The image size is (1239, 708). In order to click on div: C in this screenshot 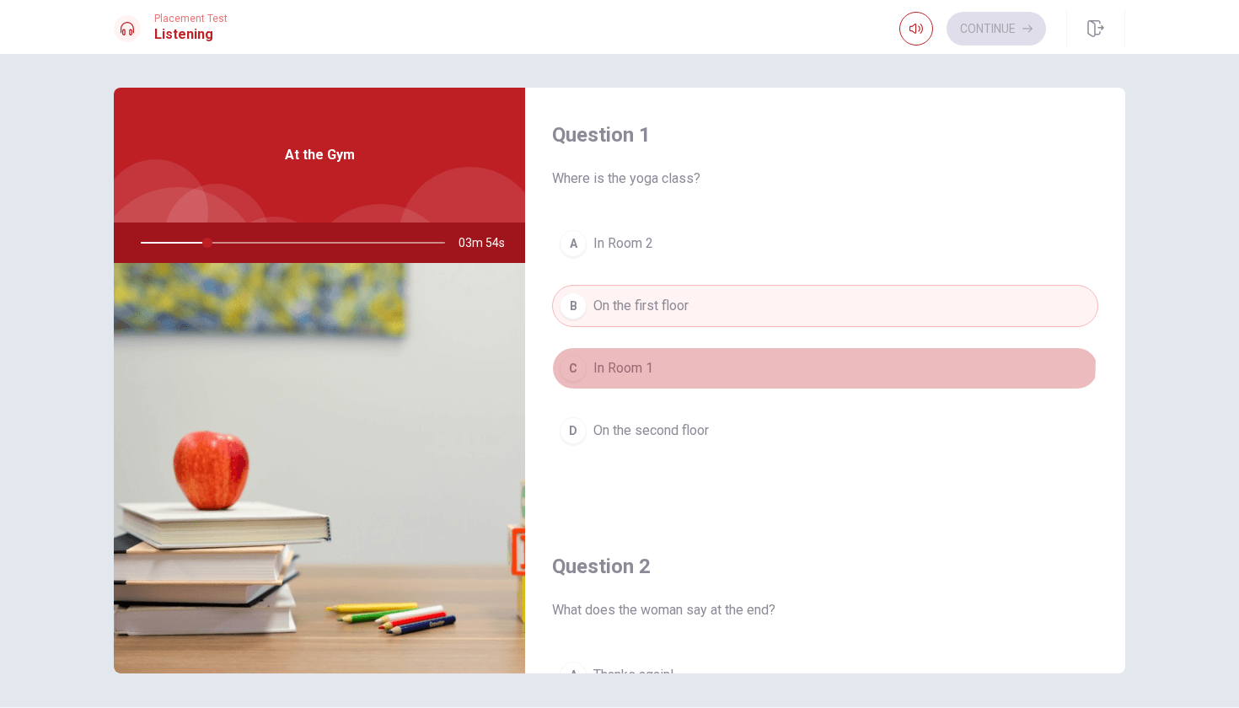, I will do `click(573, 368)`.